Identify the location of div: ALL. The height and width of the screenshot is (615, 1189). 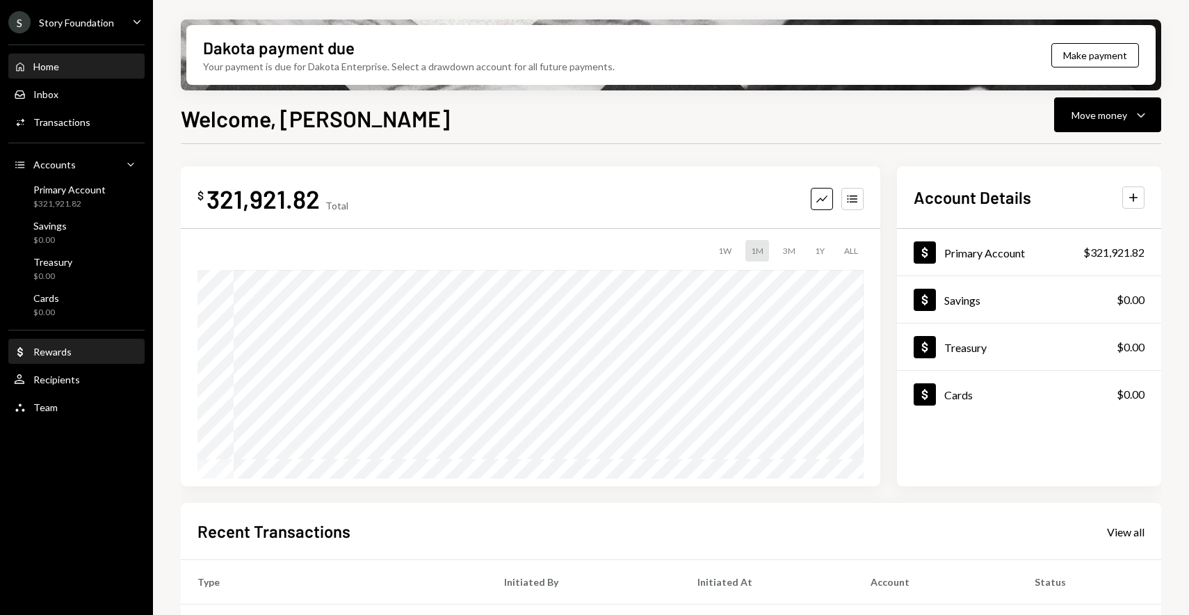
(851, 250).